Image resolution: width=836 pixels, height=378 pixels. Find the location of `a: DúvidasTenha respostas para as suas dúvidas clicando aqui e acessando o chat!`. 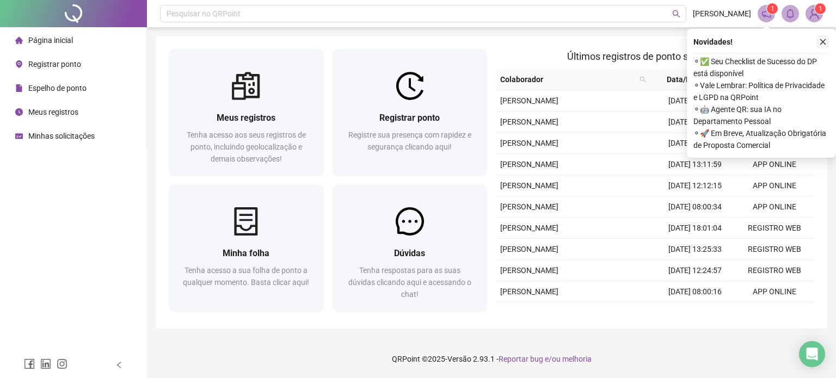

a: DúvidasTenha respostas para as suas dúvidas clicando aqui e acessando o chat! is located at coordinates (410, 248).